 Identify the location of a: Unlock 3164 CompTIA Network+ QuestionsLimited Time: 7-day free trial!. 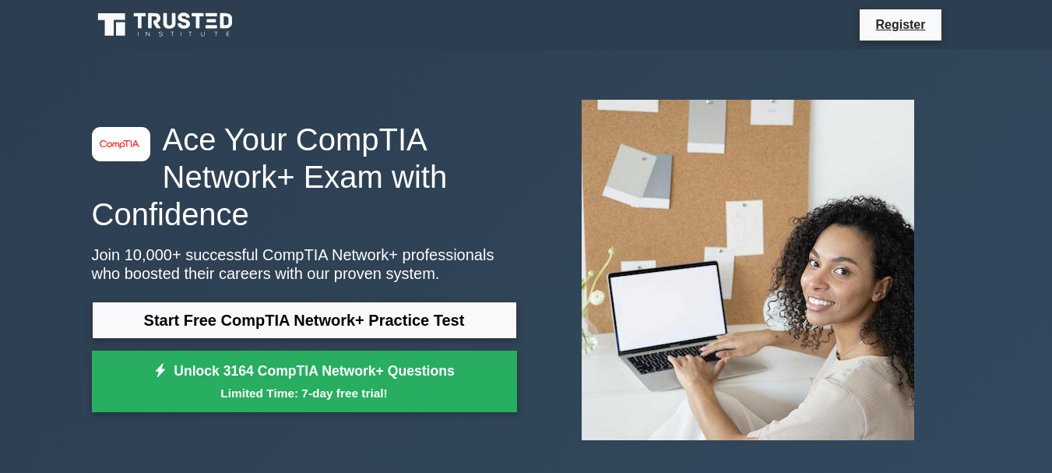
(305, 382).